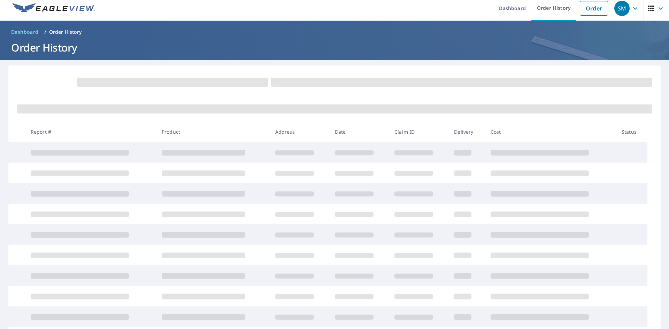 The image size is (669, 329). What do you see at coordinates (467, 132) in the screenshot?
I see `th: Delivery` at bounding box center [467, 132].